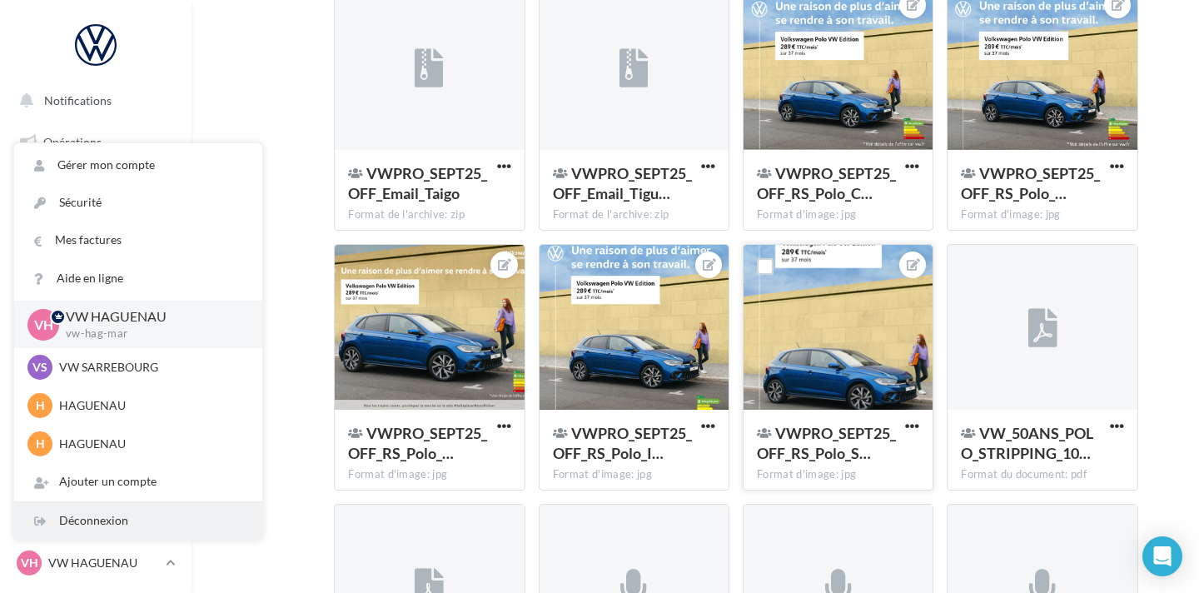 The width and height of the screenshot is (1199, 593). I want to click on a: Médiathèque, so click(96, 350).